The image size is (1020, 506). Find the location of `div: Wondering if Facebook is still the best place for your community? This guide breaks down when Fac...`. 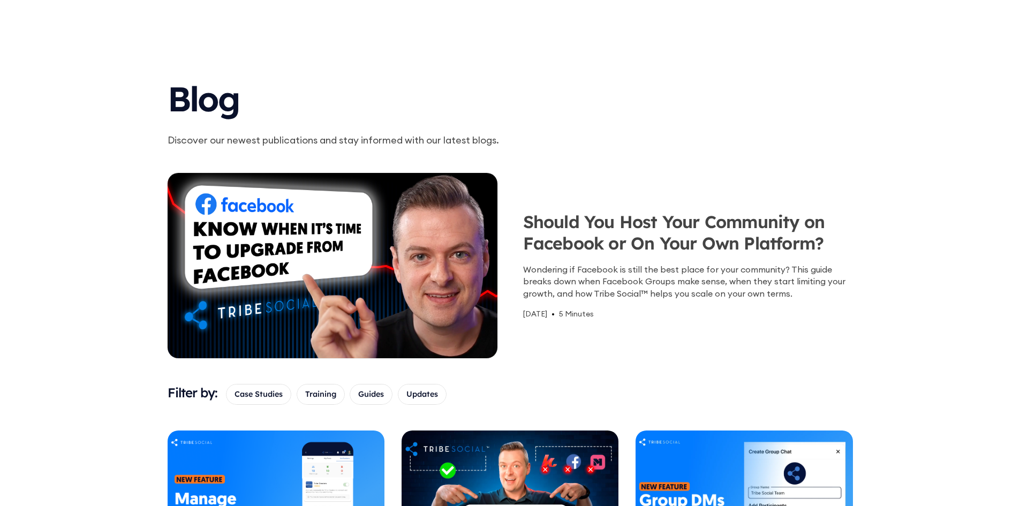

div: Wondering if Facebook is still the best place for your community? This guide breaks down when Fac... is located at coordinates (688, 281).